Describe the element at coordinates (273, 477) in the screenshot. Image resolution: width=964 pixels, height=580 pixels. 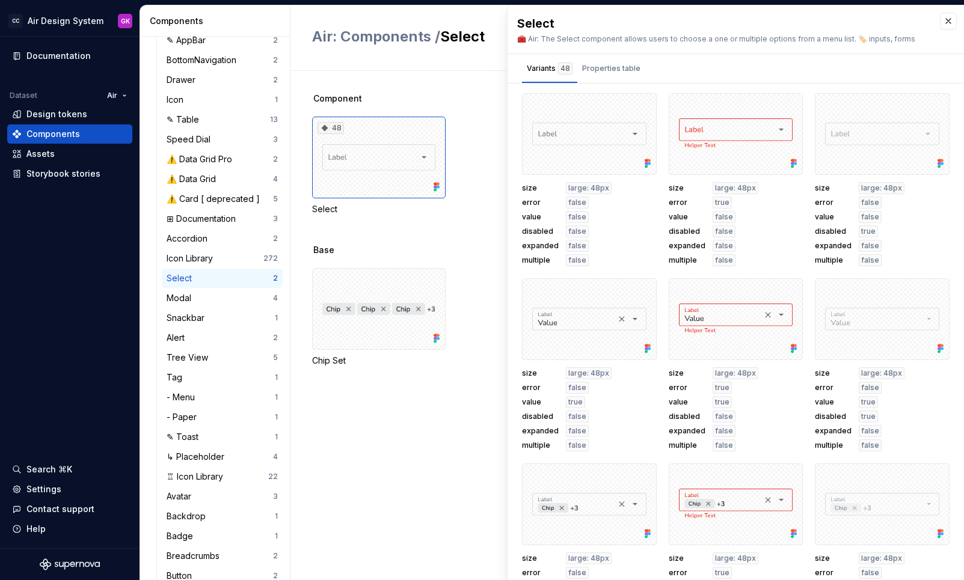
I see `div: 22` at that location.